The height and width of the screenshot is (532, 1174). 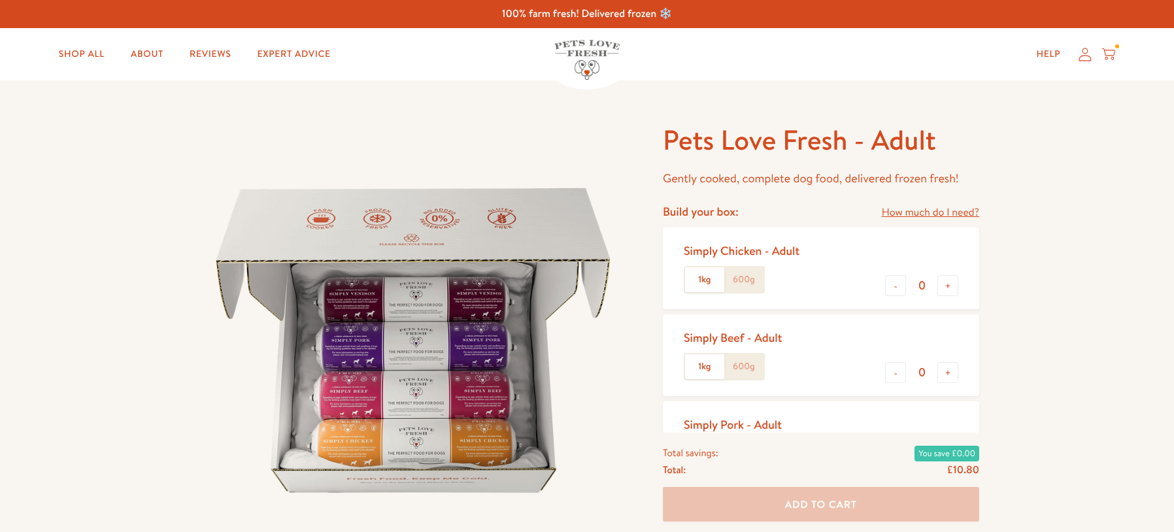 What do you see at coordinates (701, 211) in the screenshot?
I see `h4: Build your box:` at bounding box center [701, 211].